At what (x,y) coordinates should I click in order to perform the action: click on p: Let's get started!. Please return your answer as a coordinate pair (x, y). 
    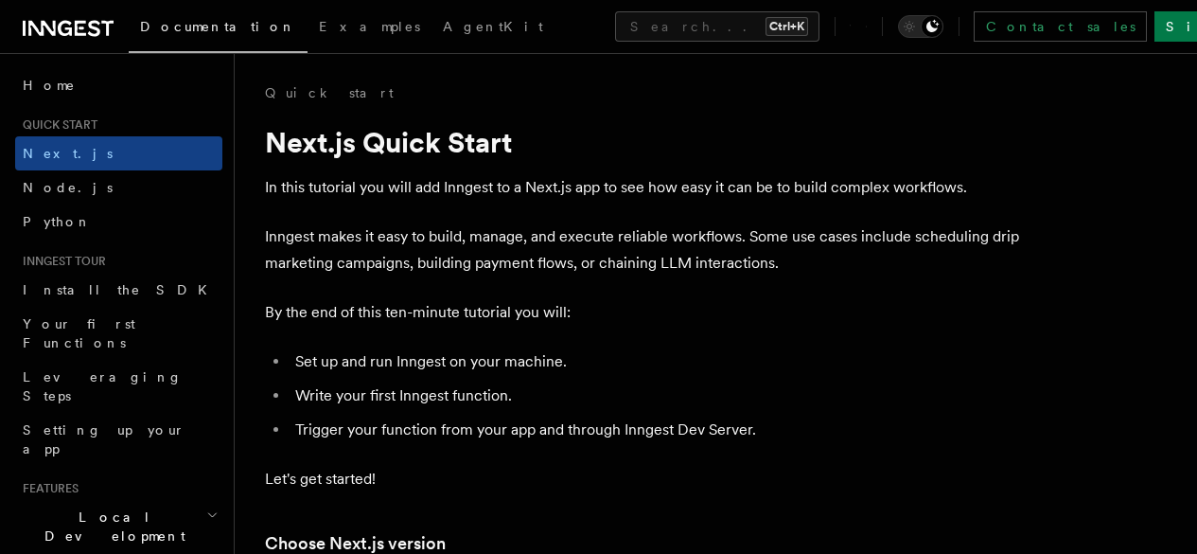
    Looking at the image, I should click on (643, 479).